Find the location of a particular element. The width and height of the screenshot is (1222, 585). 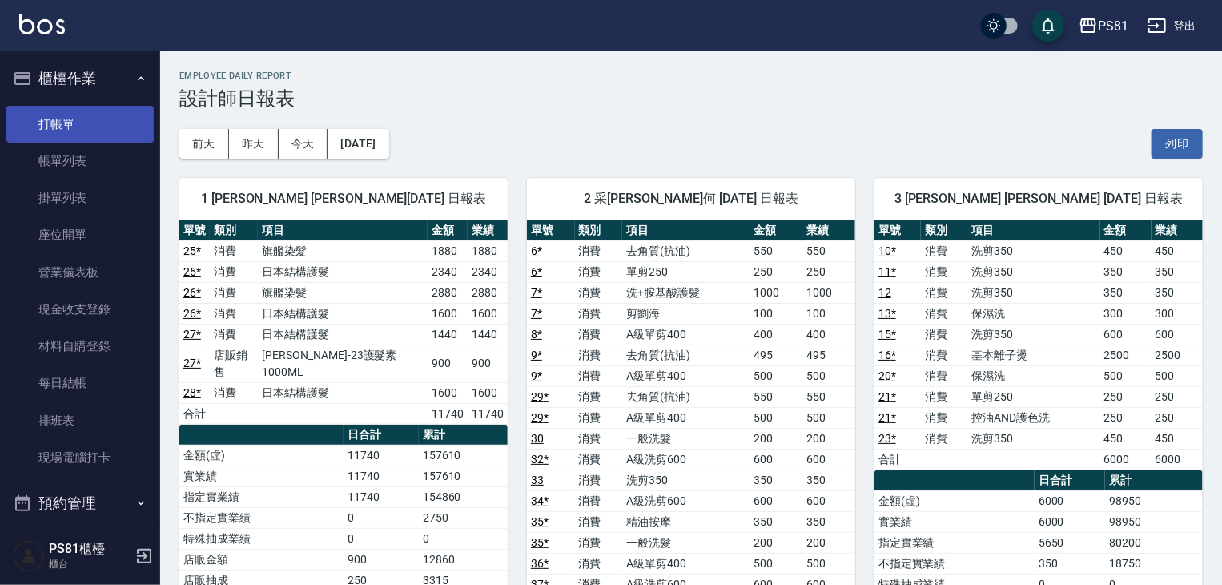

td: 400 is located at coordinates (777, 334).